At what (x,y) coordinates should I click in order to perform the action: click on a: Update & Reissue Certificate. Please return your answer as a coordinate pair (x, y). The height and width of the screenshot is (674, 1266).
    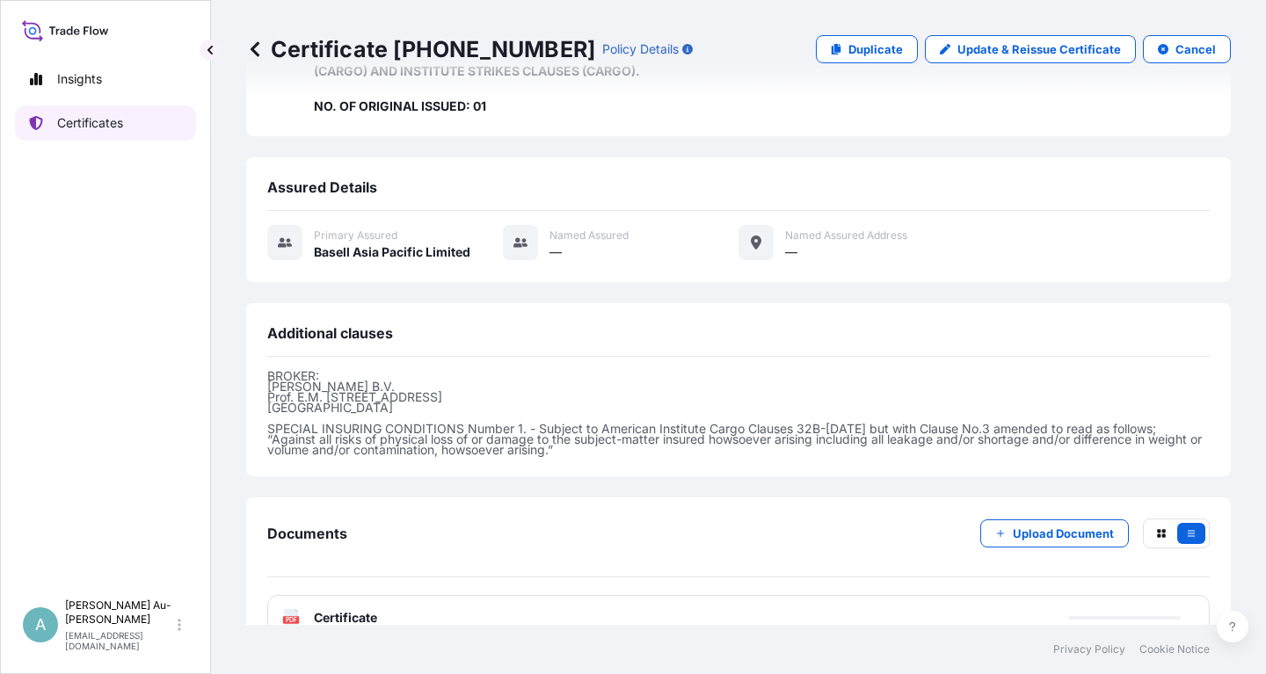
    Looking at the image, I should click on (1030, 49).